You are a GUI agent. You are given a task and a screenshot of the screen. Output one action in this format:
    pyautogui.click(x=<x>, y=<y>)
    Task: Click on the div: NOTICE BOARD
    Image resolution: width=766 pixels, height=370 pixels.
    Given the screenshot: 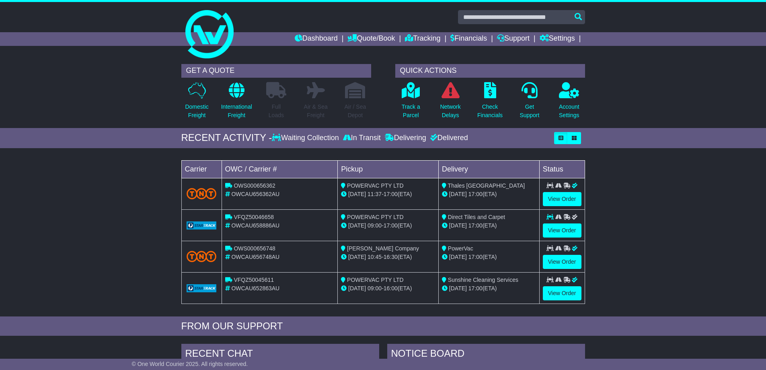 What is the action you would take?
    pyautogui.click(x=486, y=354)
    